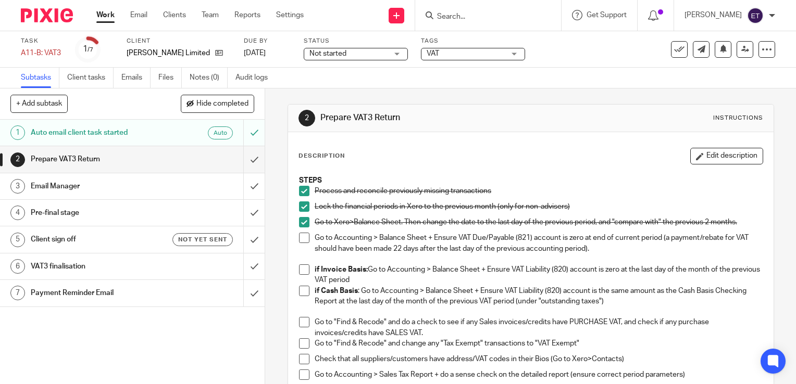 This screenshot has width=796, height=384. What do you see at coordinates (755, 16) in the screenshot?
I see `img: svg%3E` at bounding box center [755, 16].